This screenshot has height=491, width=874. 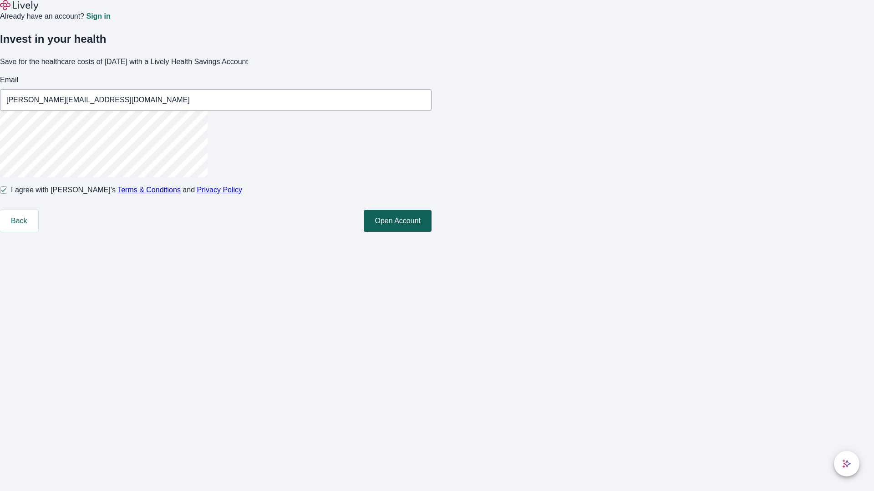 I want to click on button: Open Account, so click(x=397, y=221).